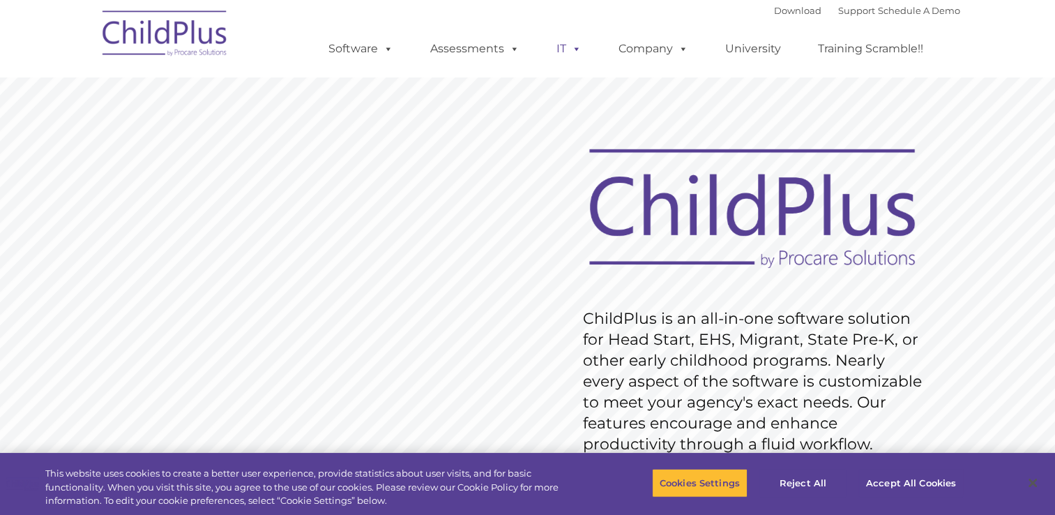 Image resolution: width=1055 pixels, height=515 pixels. I want to click on a: Company, so click(653, 49).